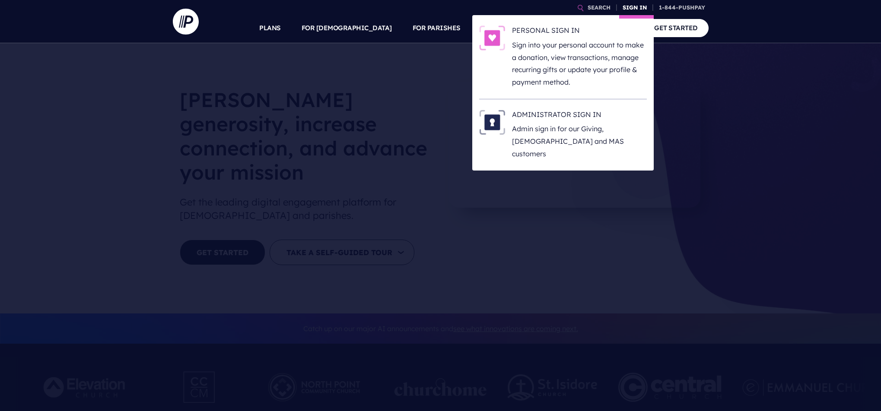 This screenshot has height=411, width=881. What do you see at coordinates (579, 32) in the screenshot?
I see `h6: PERSONAL SIGN IN` at bounding box center [579, 32].